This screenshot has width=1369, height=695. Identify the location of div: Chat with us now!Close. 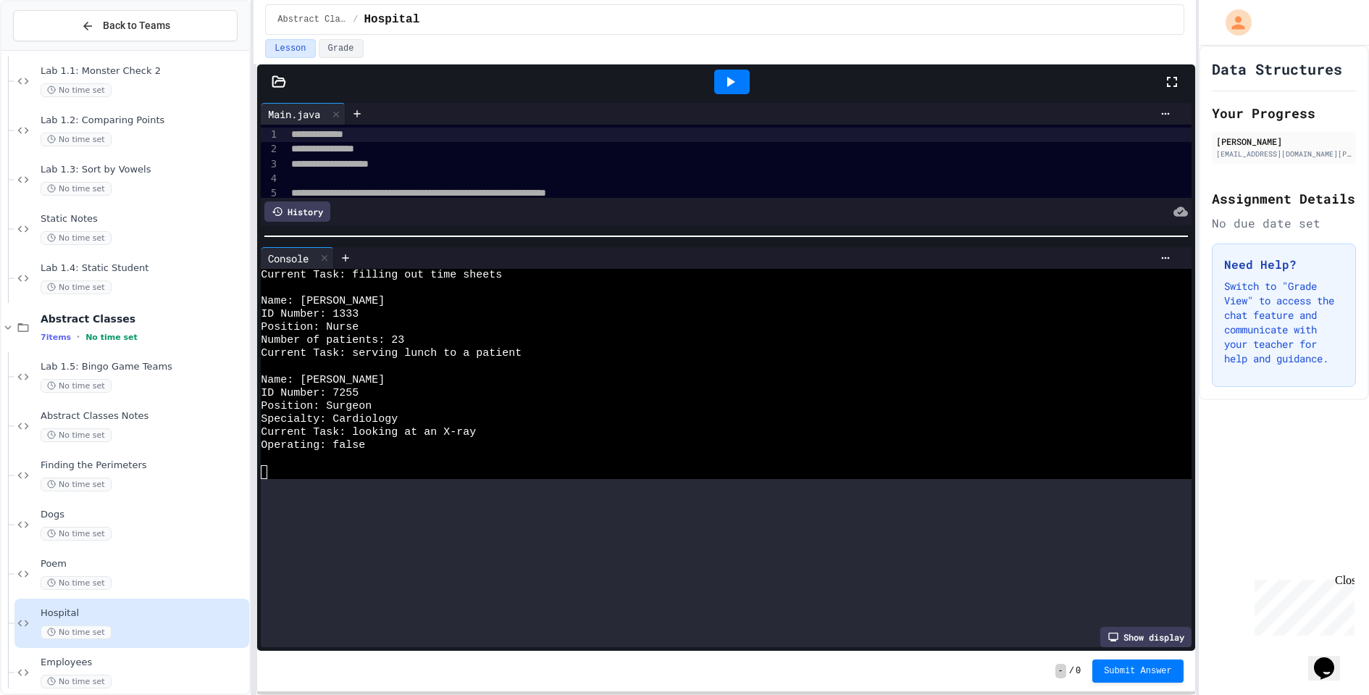
(53, 49).